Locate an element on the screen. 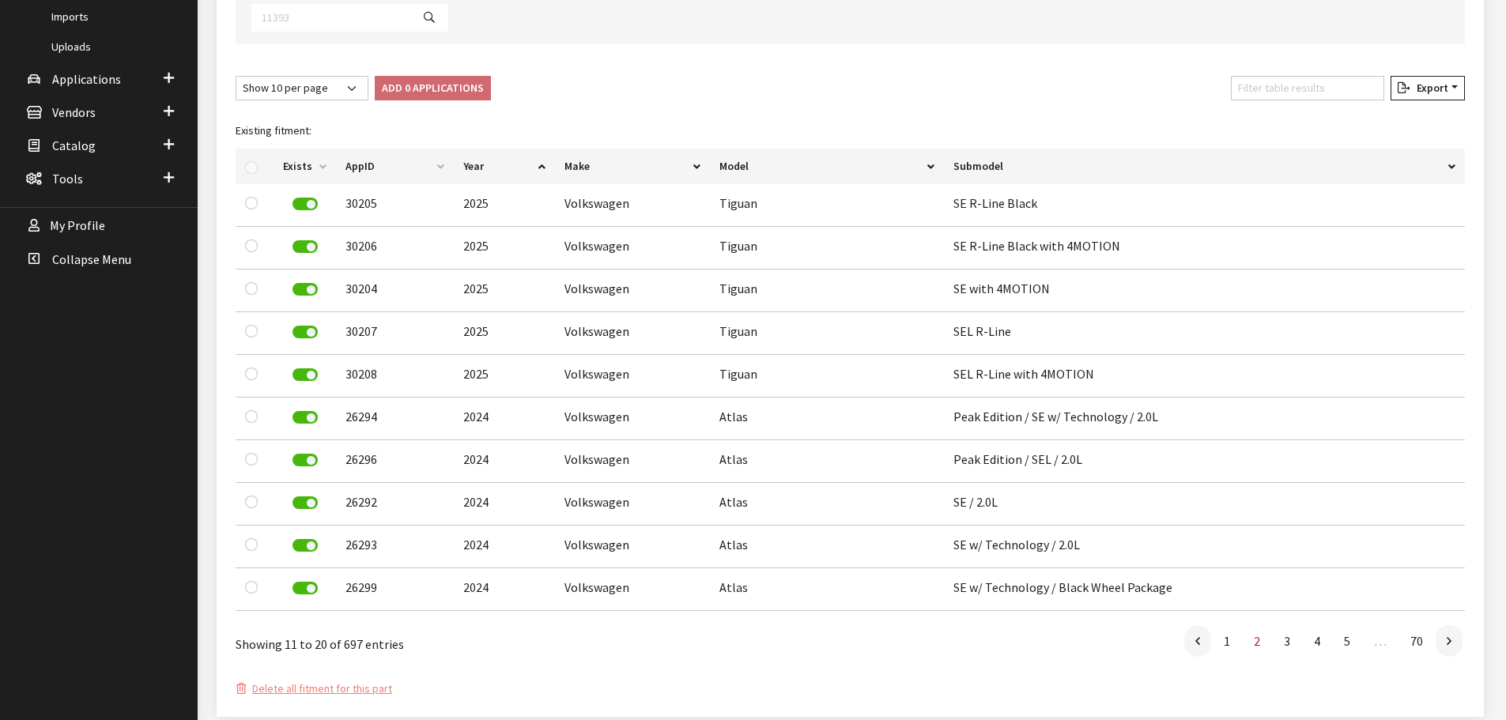 The height and width of the screenshot is (720, 1506). td: 26293 is located at coordinates (395, 547).